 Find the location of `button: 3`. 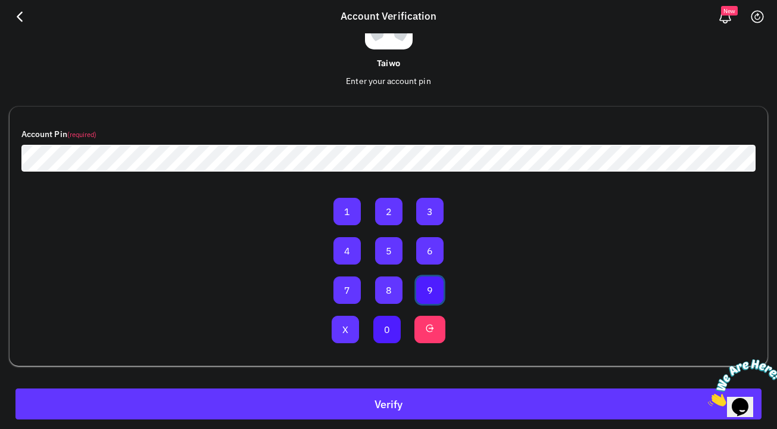

button: 3 is located at coordinates (430, 211).